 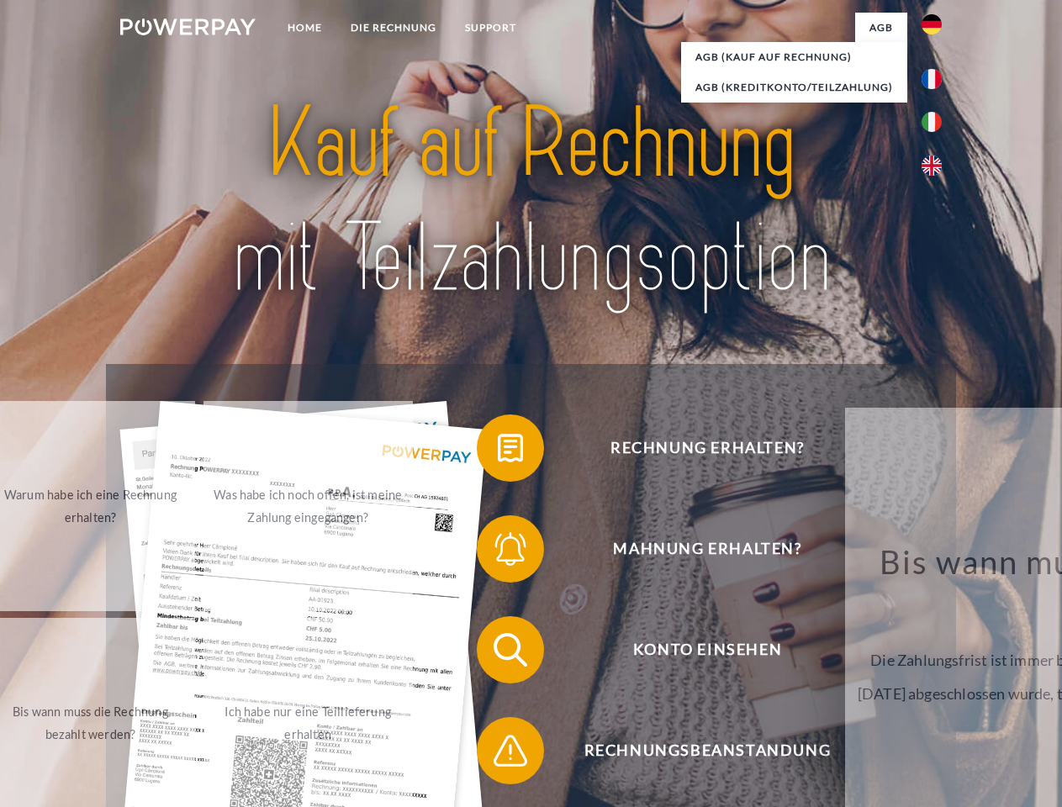 What do you see at coordinates (695, 751) in the screenshot?
I see `button: Rechnungsbeanstandung` at bounding box center [695, 751].